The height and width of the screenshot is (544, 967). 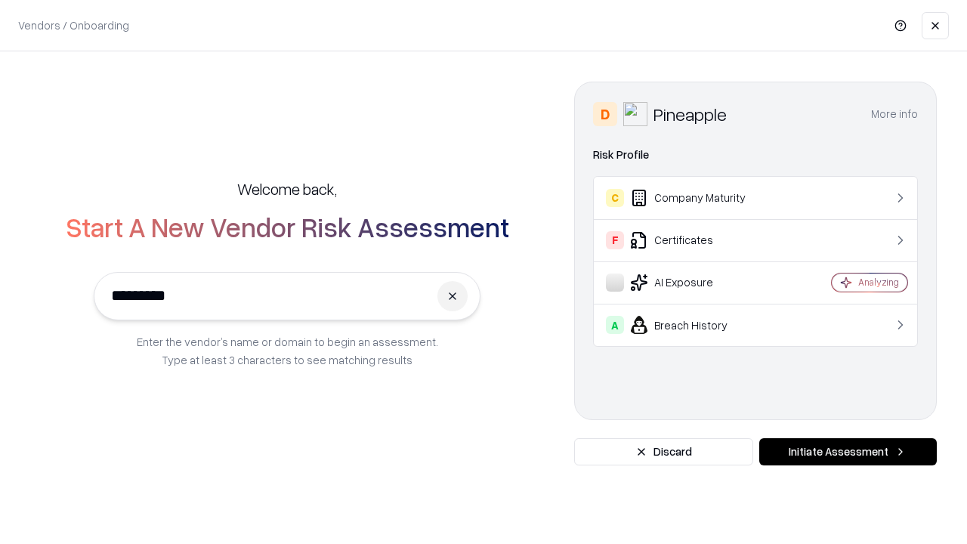 I want to click on div: Breach History, so click(x=696, y=325).